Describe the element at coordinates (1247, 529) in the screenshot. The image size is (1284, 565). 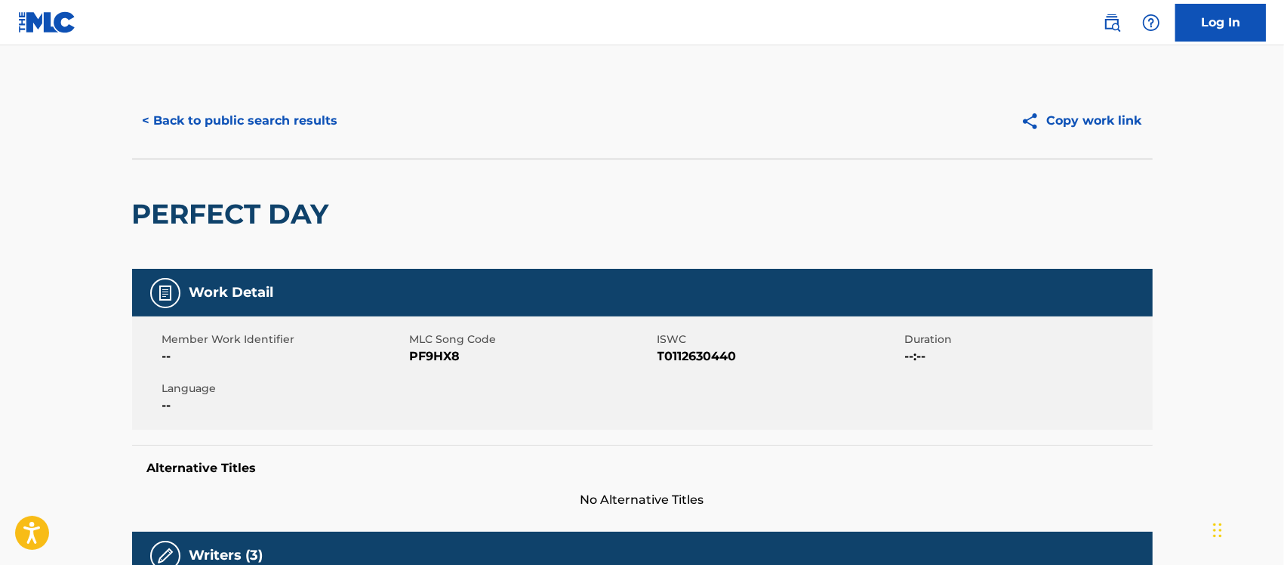
I see `div: Chat Widget` at that location.